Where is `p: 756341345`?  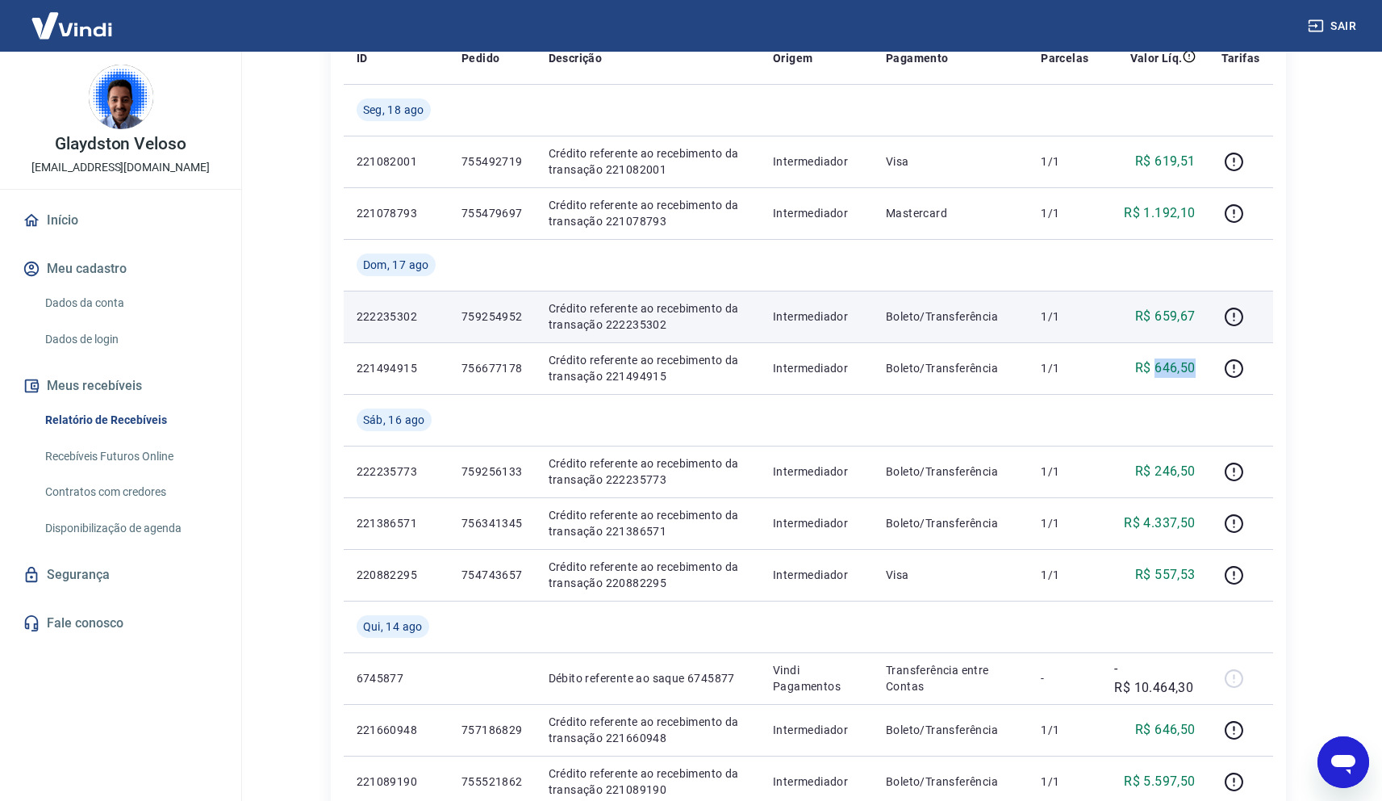
p: 756341345 is located at coordinates (492, 523).